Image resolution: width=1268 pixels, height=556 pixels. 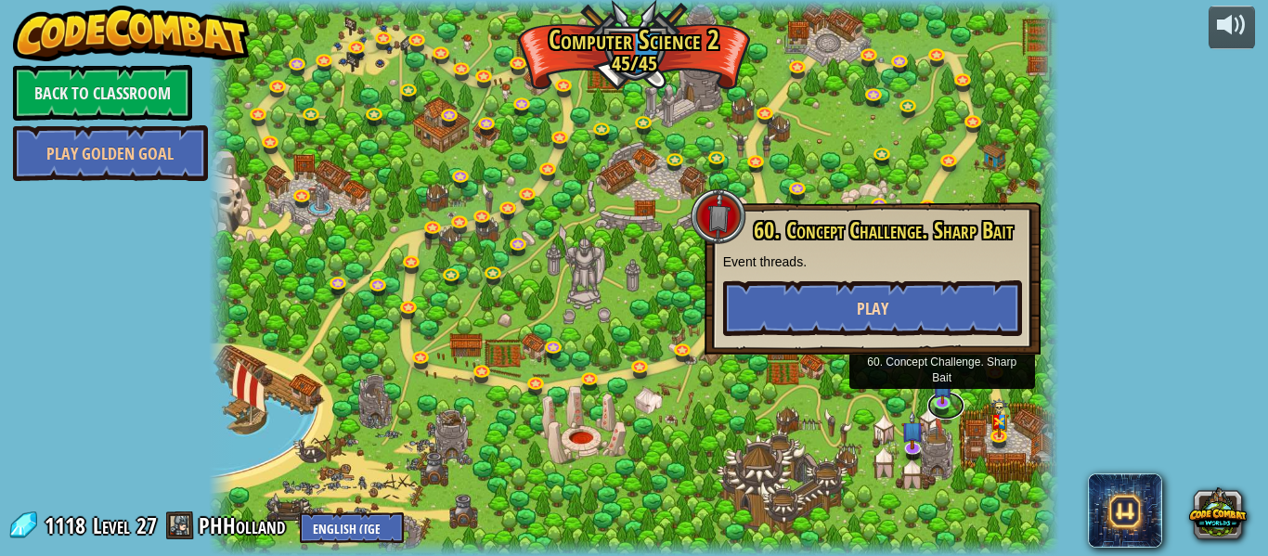 What do you see at coordinates (244, 526) in the screenshot?
I see `a: PHHolland` at bounding box center [244, 526].